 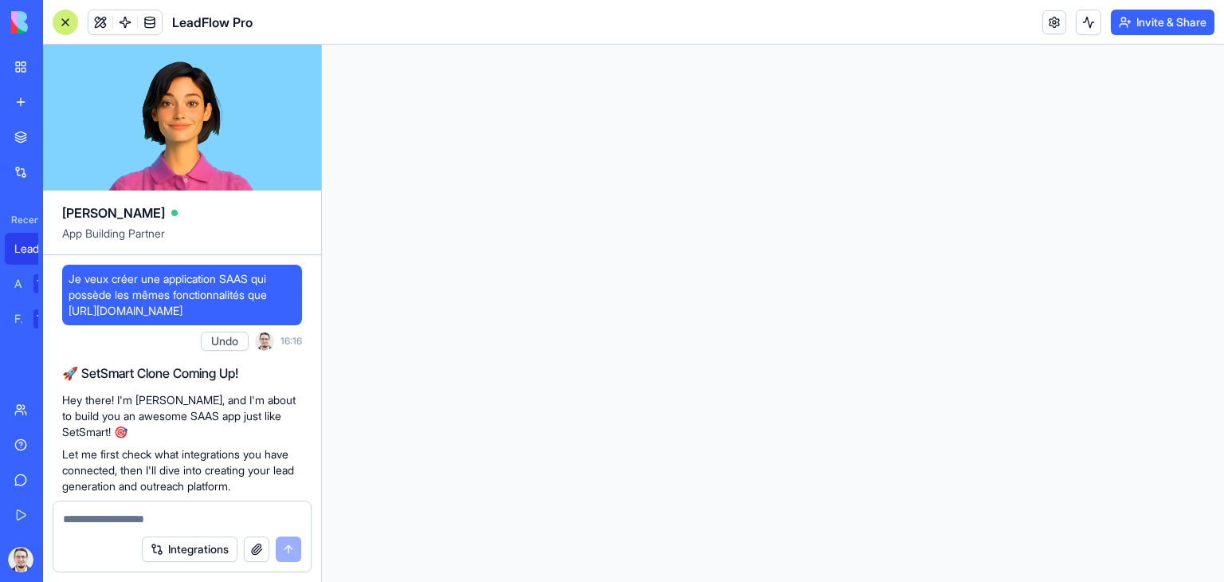 I want to click on button: Integrations, so click(x=190, y=549).